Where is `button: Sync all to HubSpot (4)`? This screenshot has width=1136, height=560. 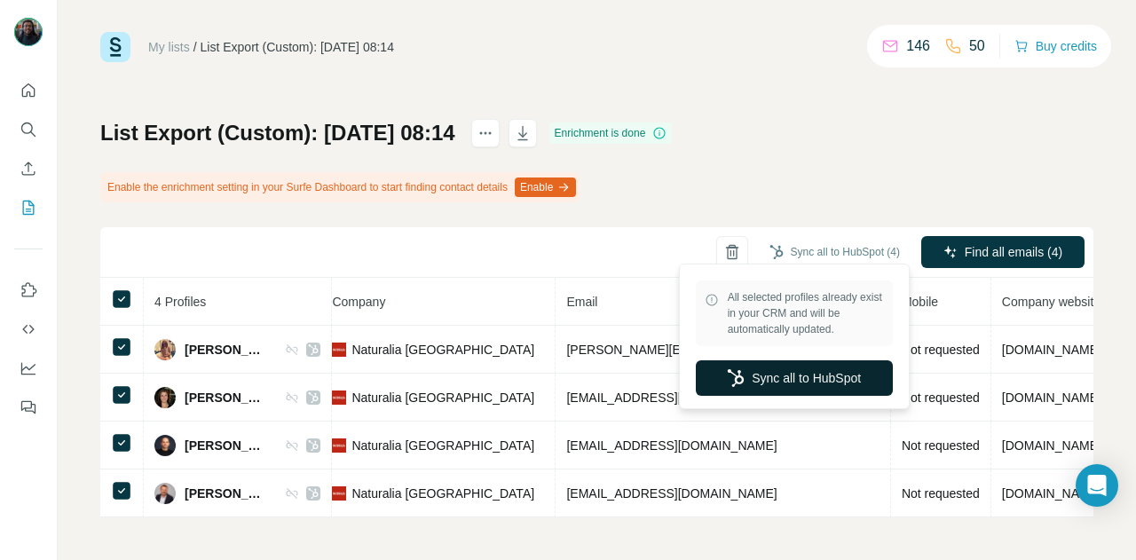
button: Sync all to HubSpot (4) is located at coordinates (834, 252).